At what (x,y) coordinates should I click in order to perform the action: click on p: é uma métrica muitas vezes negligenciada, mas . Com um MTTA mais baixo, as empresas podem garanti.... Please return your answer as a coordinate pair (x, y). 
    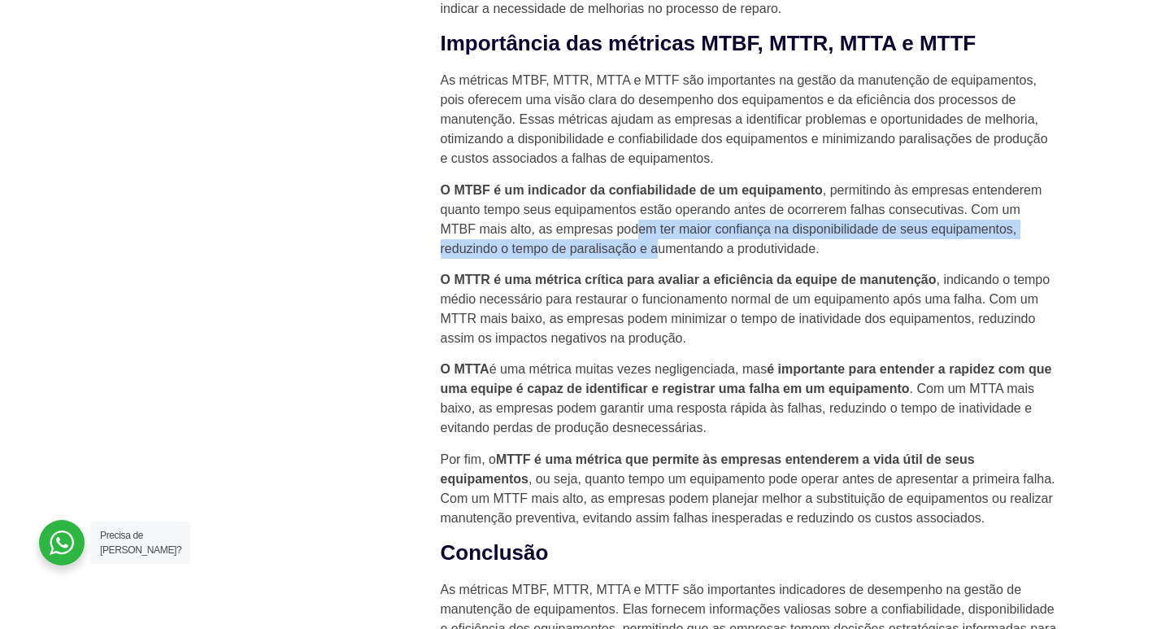
    Looking at the image, I should click on (750, 398).